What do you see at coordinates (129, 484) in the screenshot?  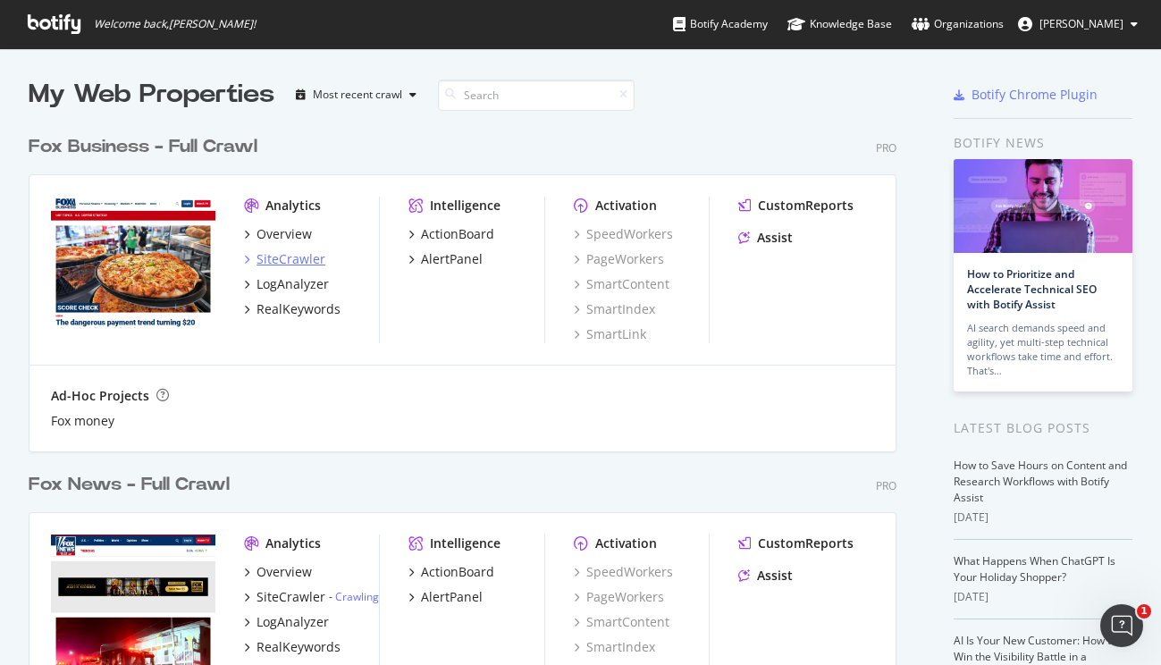 I see `div: Fox News - Full Crawl` at bounding box center [129, 484].